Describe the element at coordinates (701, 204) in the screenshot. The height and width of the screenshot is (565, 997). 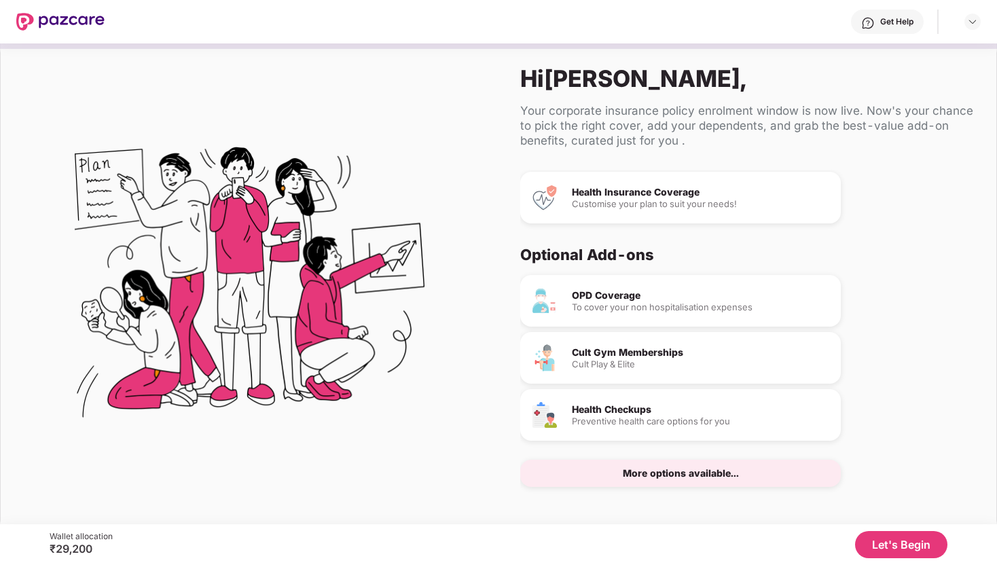
I see `div: Customise your plan to suit your needs!` at that location.